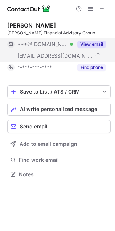 The height and width of the screenshot is (231, 115). I want to click on button: save-profile-one-click, so click(59, 92).